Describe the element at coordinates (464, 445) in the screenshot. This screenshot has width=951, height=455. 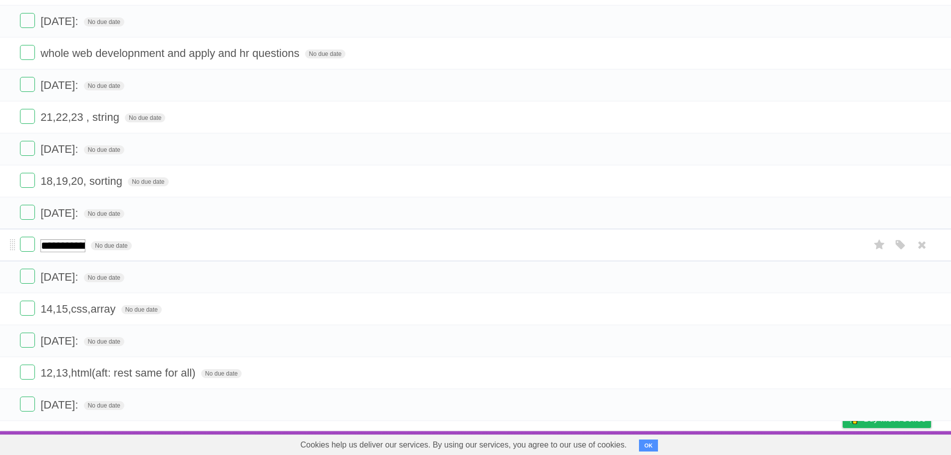
I see `span: Cookies help us deliver our services. By using our services, you agree to our use of cookies.` at that location.